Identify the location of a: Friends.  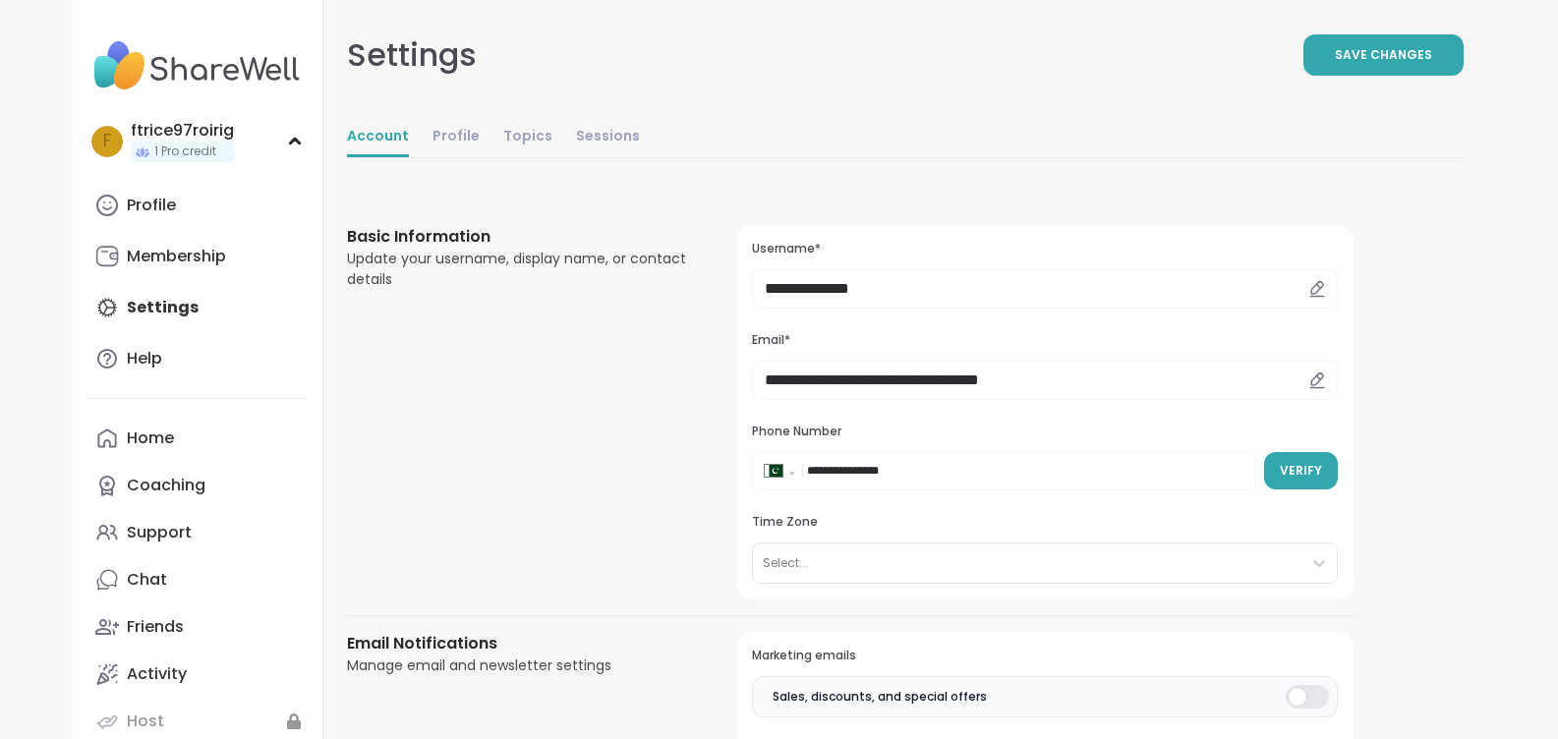
(197, 627).